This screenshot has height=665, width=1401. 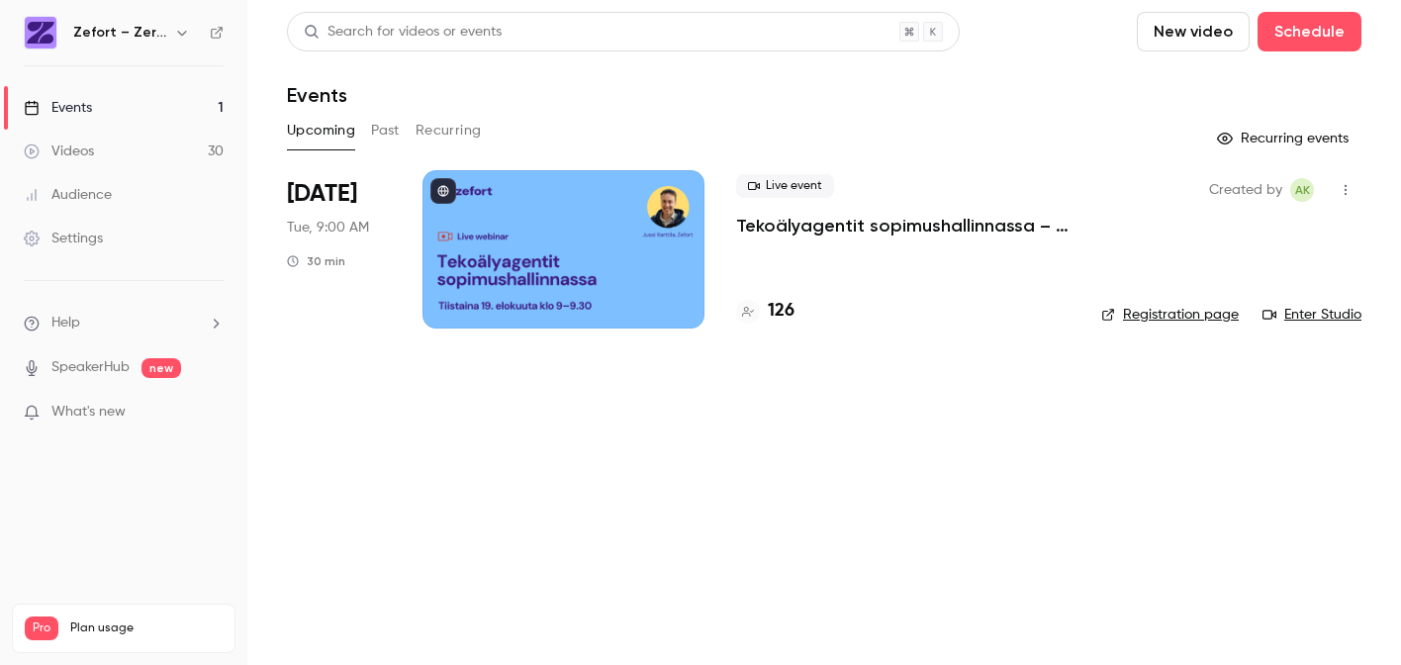 What do you see at coordinates (120, 33) in the screenshot?
I see `h6: Zefort – Zero-Effort Contract Management` at bounding box center [120, 33].